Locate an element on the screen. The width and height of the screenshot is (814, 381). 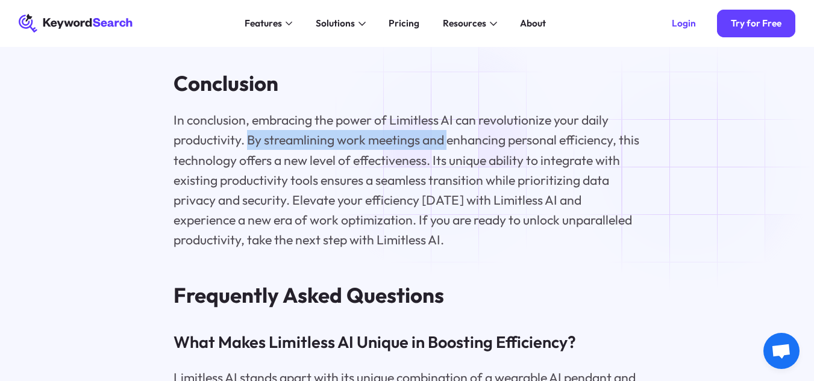
div: Pricing is located at coordinates (404, 23).